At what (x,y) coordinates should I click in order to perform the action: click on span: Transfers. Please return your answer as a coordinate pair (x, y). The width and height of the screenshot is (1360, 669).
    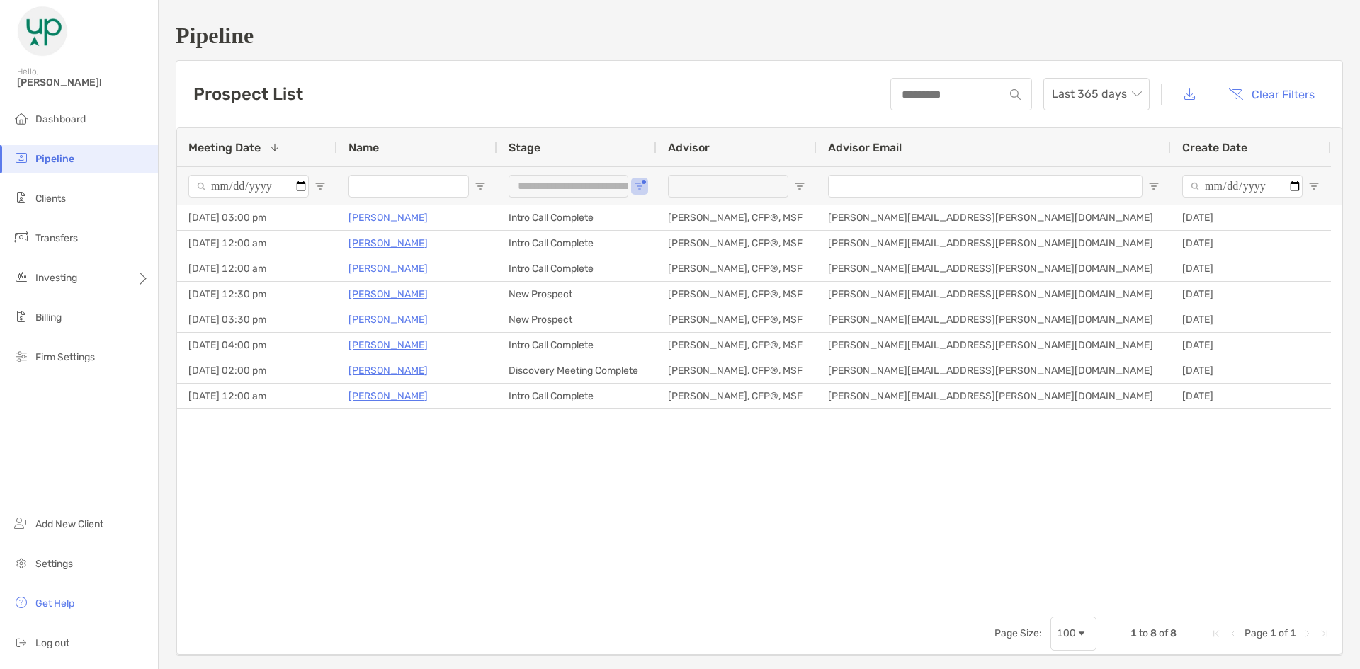
    Looking at the image, I should click on (57, 238).